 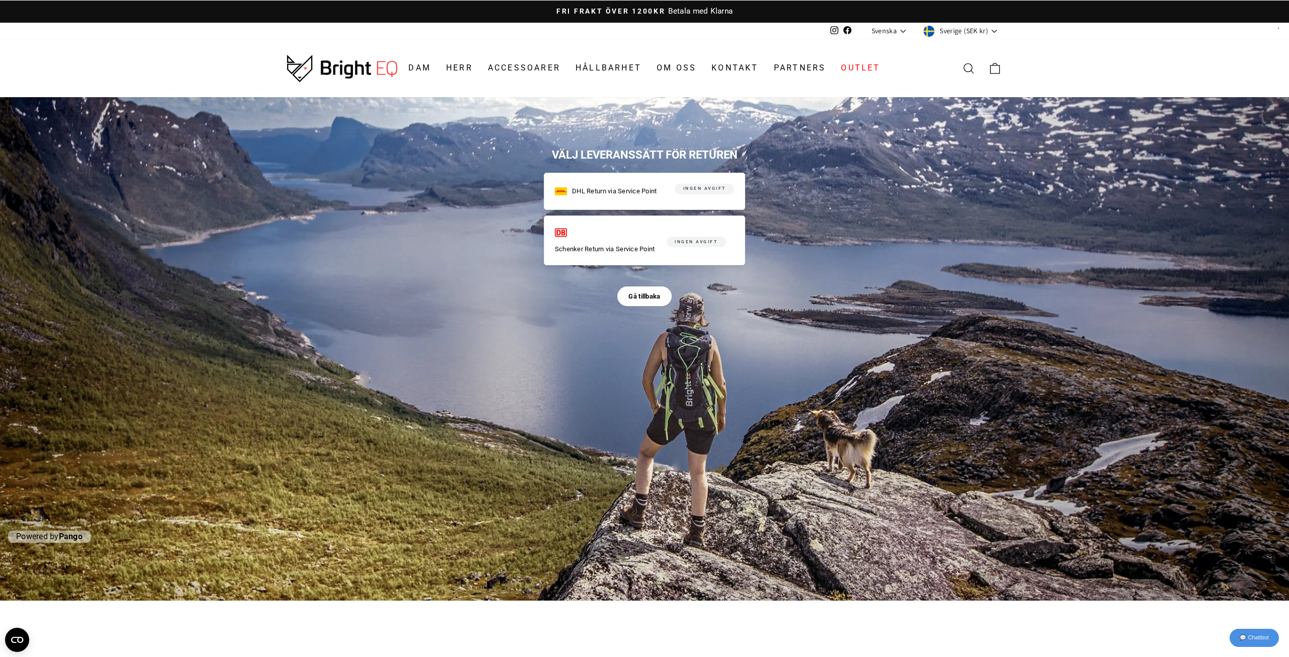 What do you see at coordinates (644, 155) in the screenshot?
I see `h1: Välj leveranssätt för returen` at bounding box center [644, 155].